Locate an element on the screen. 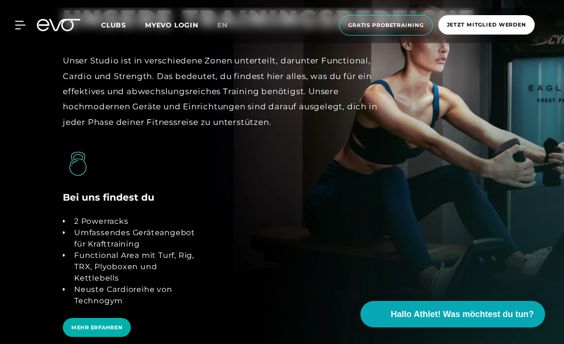 The width and height of the screenshot is (564, 344). a: Gratis Probetraining is located at coordinates (386, 25).